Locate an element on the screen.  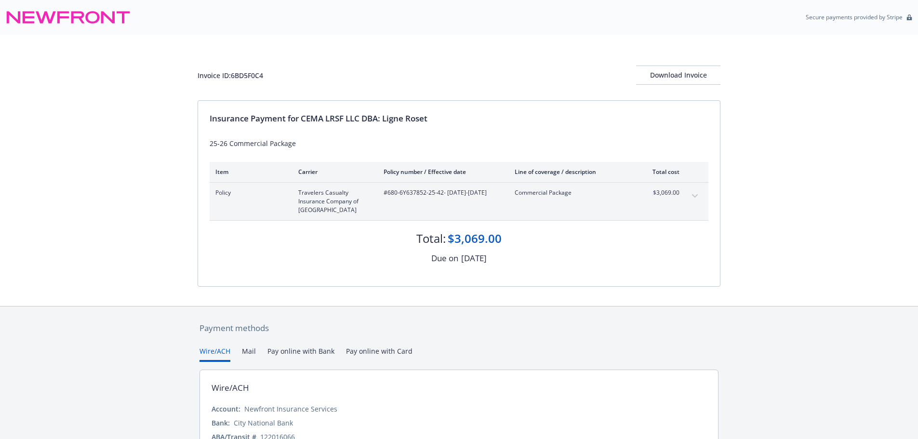
div: 25-26 Commercial Package is located at coordinates (459, 143).